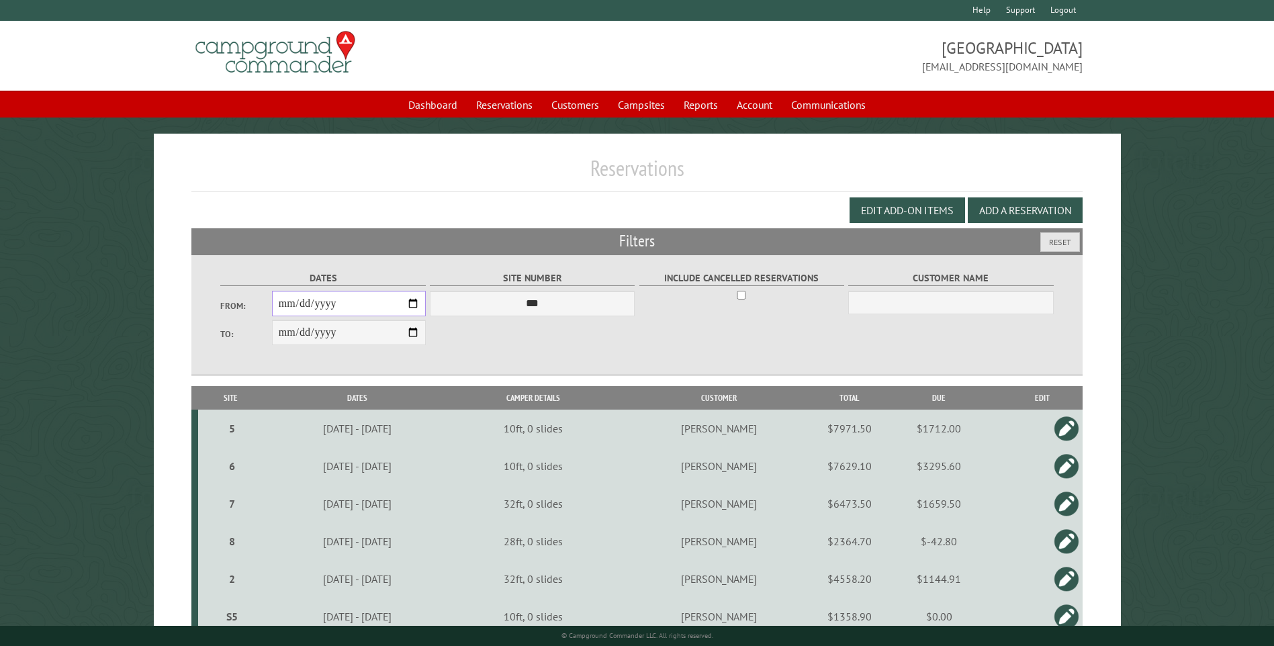 This screenshot has height=646, width=1274. Describe the element at coordinates (850, 541) in the screenshot. I see `td: $2364.70` at that location.